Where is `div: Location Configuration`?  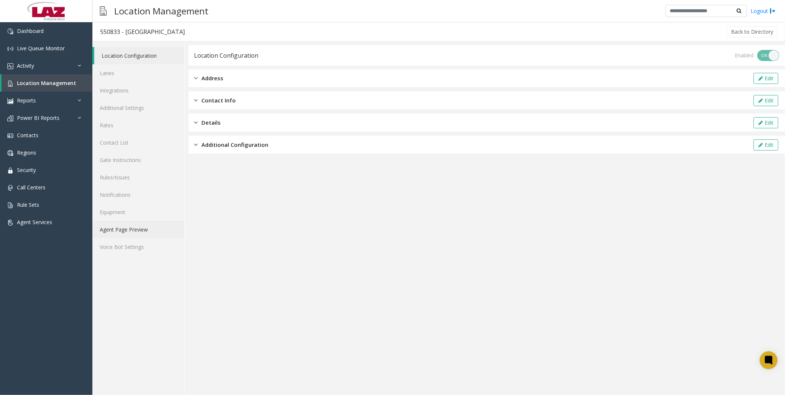 div: Location Configuration is located at coordinates (226, 55).